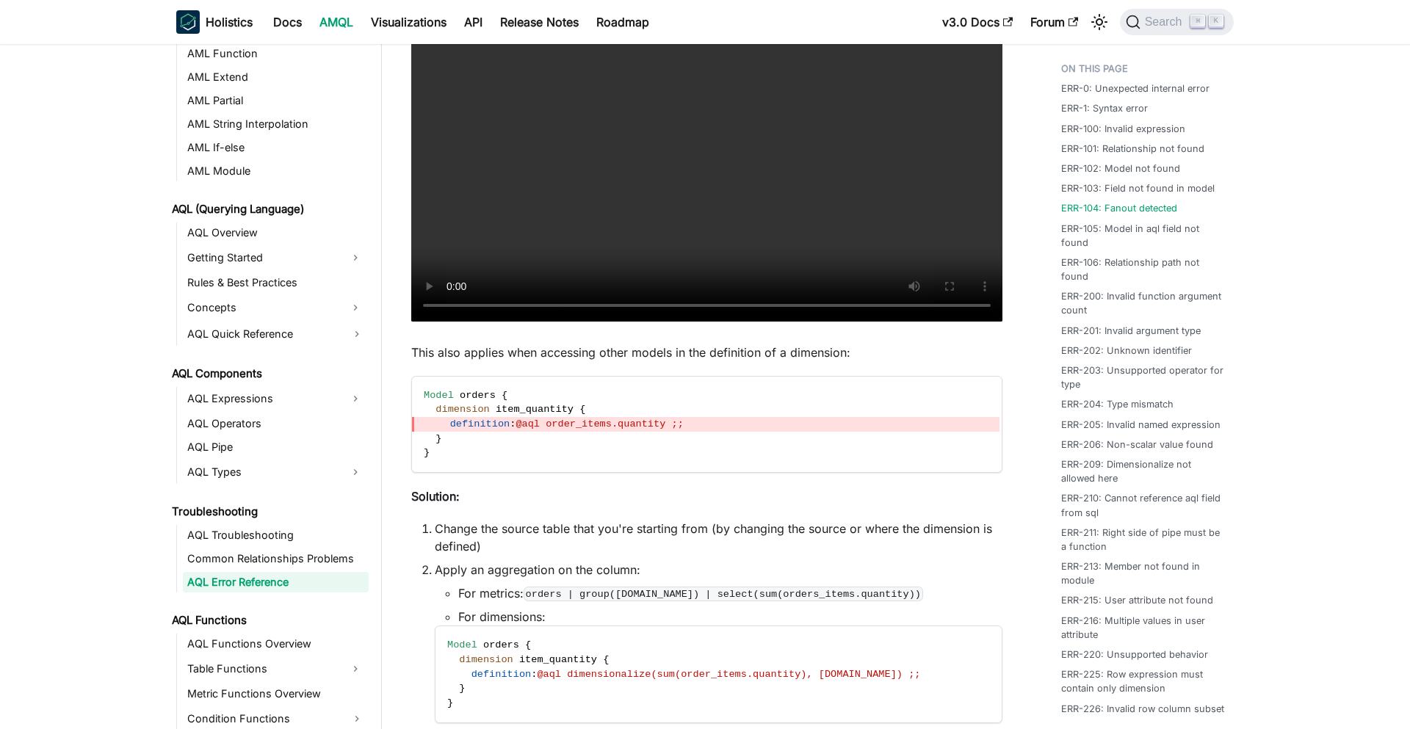 This screenshot has width=1410, height=729. I want to click on button: Switch between dark and light mode (currently light mode), so click(1100, 22).